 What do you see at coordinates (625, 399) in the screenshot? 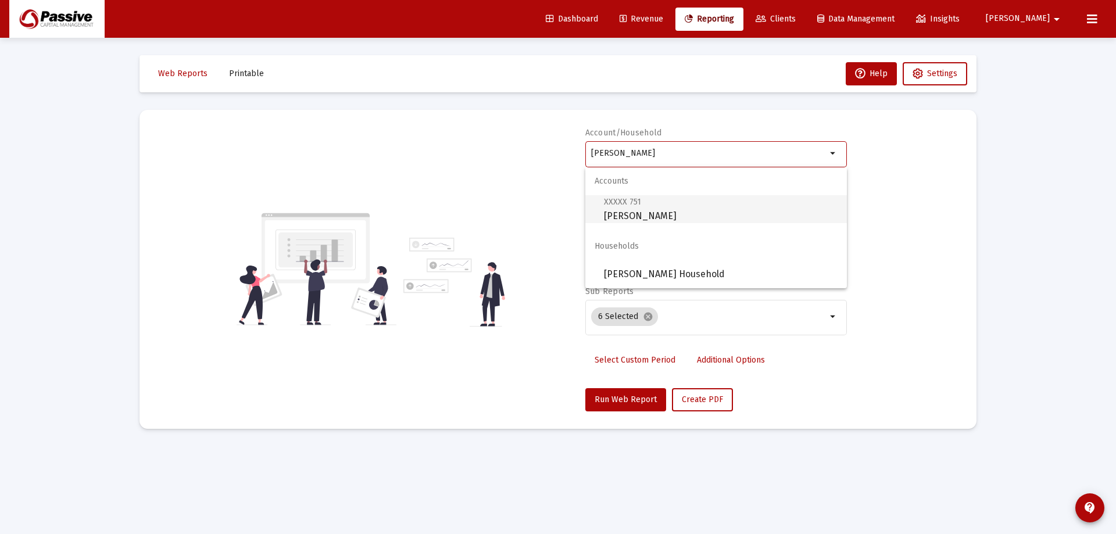
I see `span: Run Web Report` at bounding box center [625, 399].